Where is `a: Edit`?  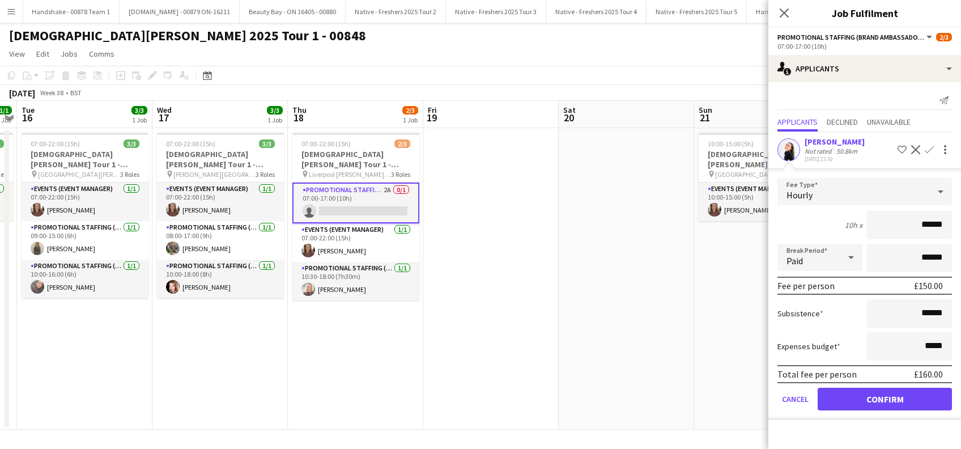
a: Edit is located at coordinates (43, 54).